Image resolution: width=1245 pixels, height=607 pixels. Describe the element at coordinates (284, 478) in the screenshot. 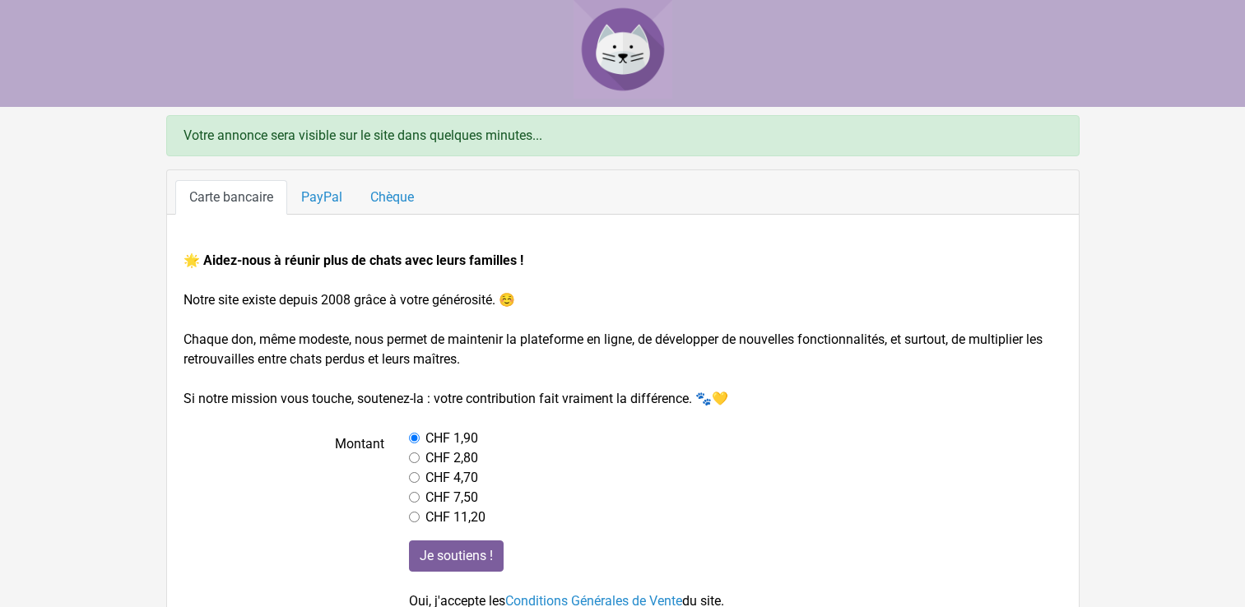

I see `label: Montant` at that location.